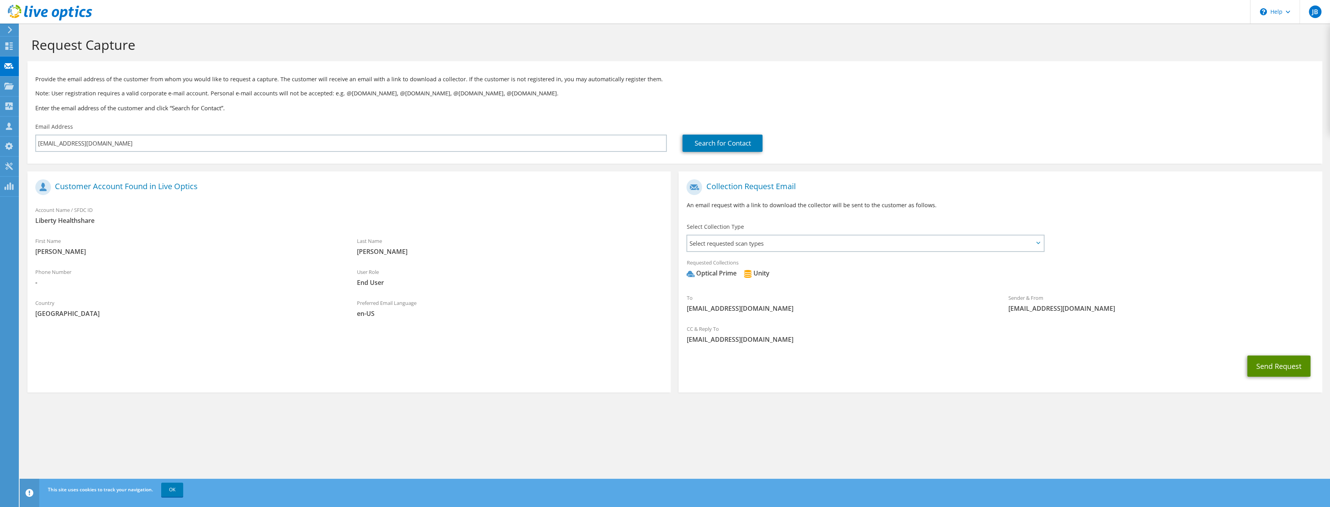 The height and width of the screenshot is (507, 1330). Describe the element at coordinates (510, 313) in the screenshot. I see `span: en-US` at that location.